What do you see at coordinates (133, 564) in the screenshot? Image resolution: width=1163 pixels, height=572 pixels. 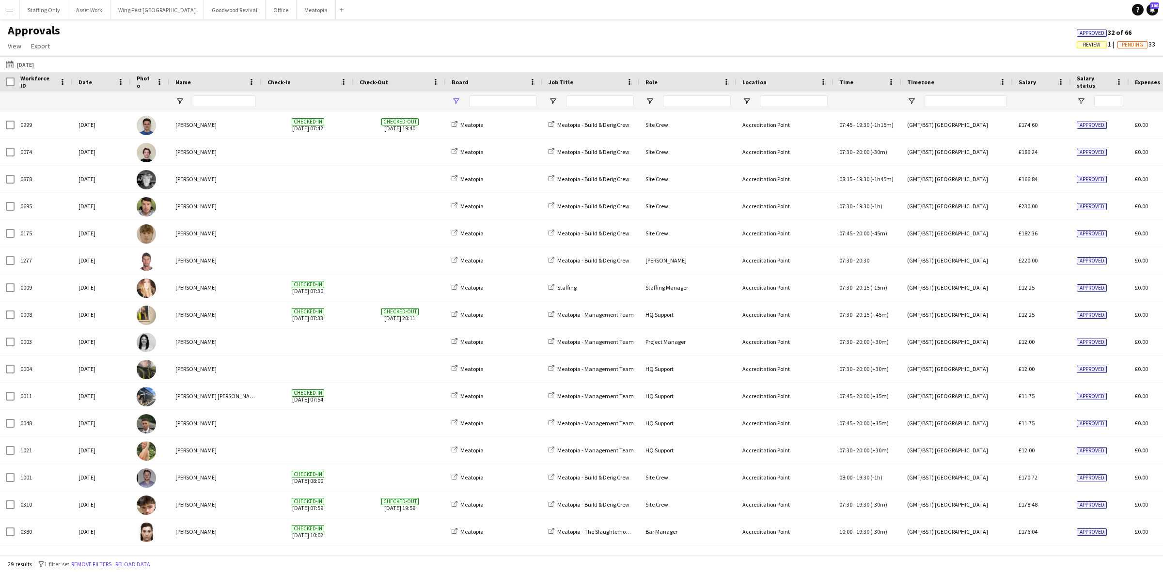 I see `button: Reload data` at bounding box center [133, 564].